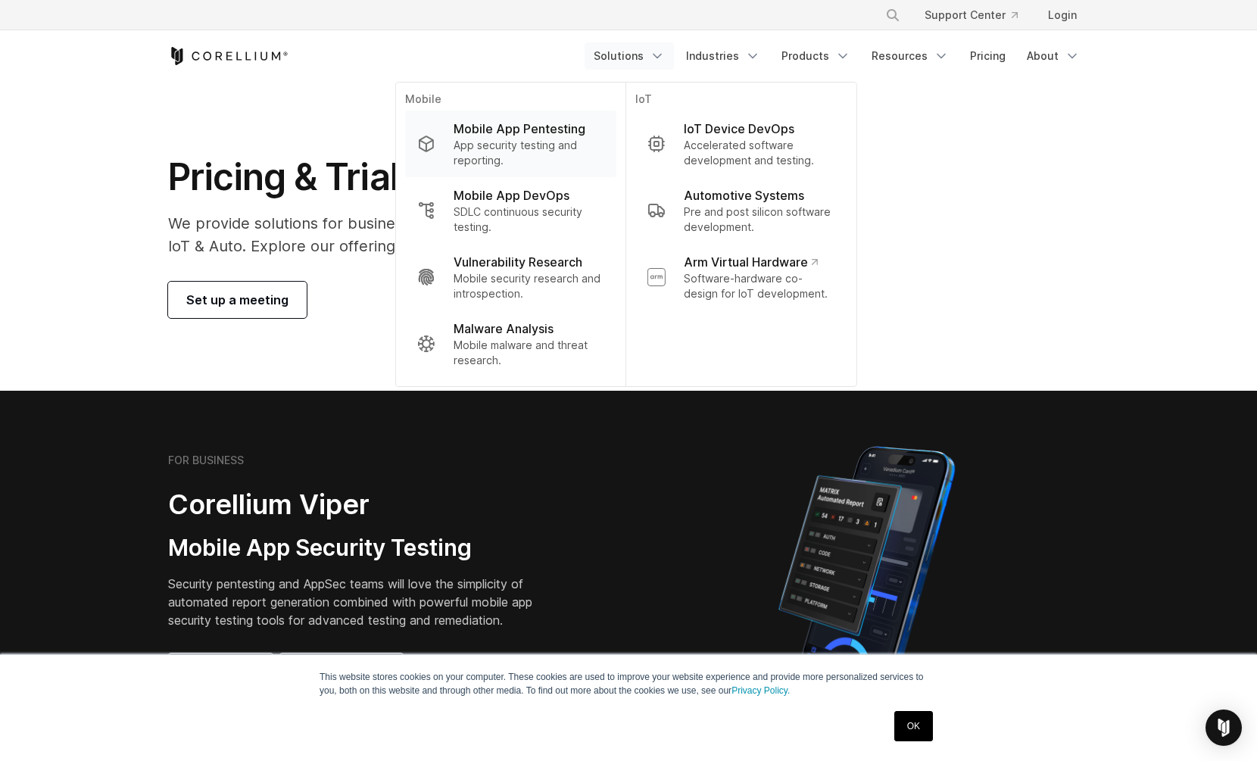 The height and width of the screenshot is (761, 1257). I want to click on img: Corellium MATRIX automated report on iPhone showing app vulnerability test results across securit..., so click(866, 572).